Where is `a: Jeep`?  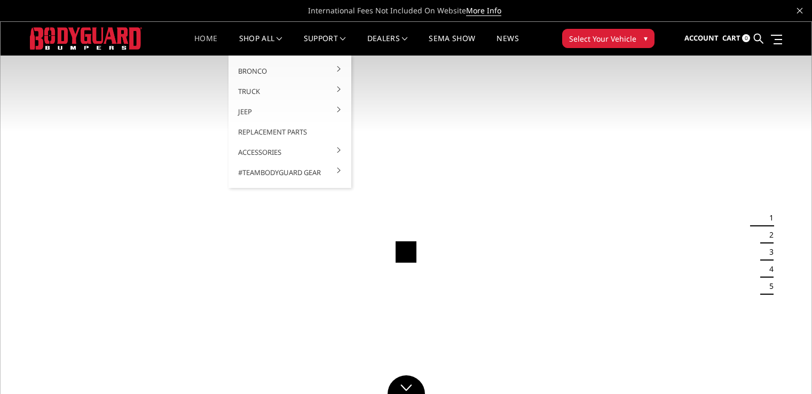 a: Jeep is located at coordinates (290, 112).